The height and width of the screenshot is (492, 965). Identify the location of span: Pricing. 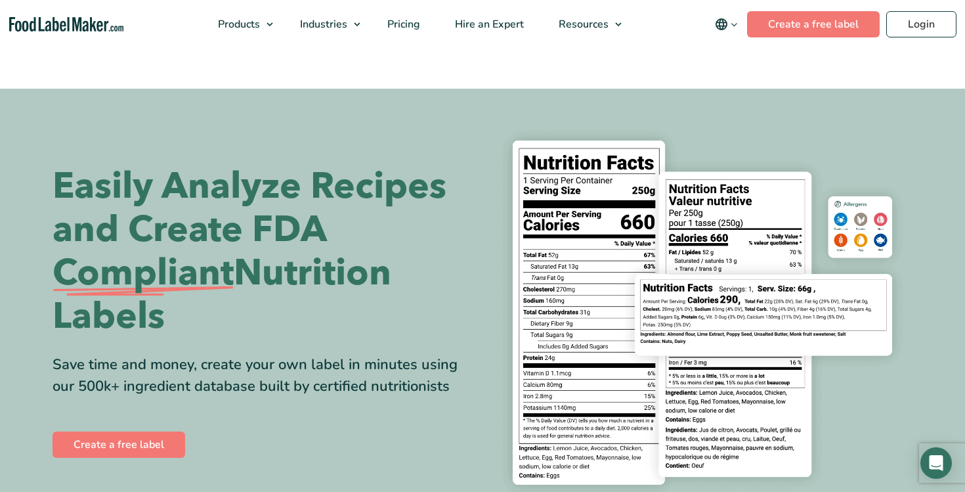
(403, 24).